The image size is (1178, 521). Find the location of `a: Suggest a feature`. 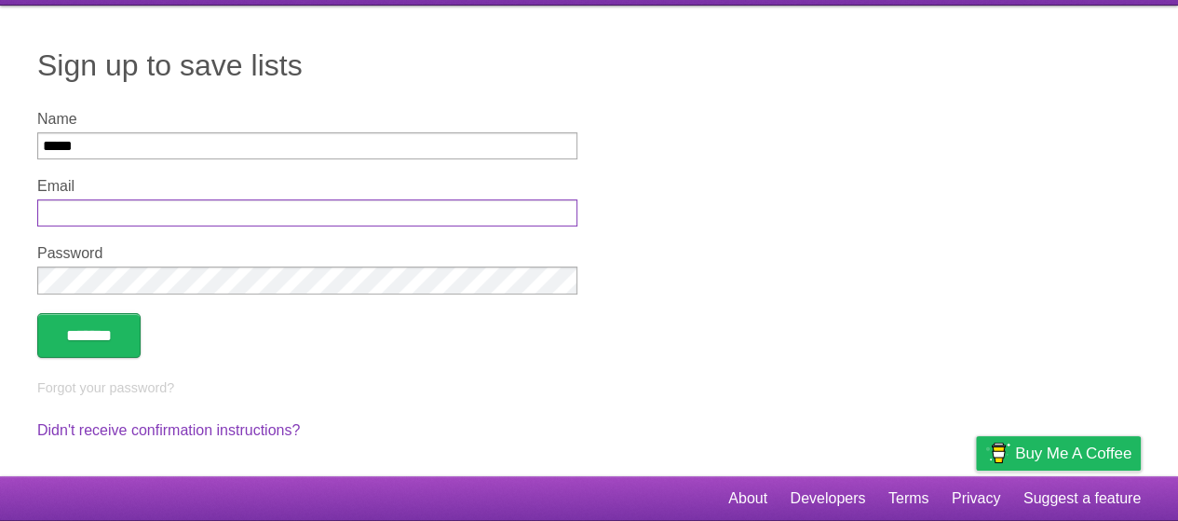

a: Suggest a feature is located at coordinates (1082, 498).